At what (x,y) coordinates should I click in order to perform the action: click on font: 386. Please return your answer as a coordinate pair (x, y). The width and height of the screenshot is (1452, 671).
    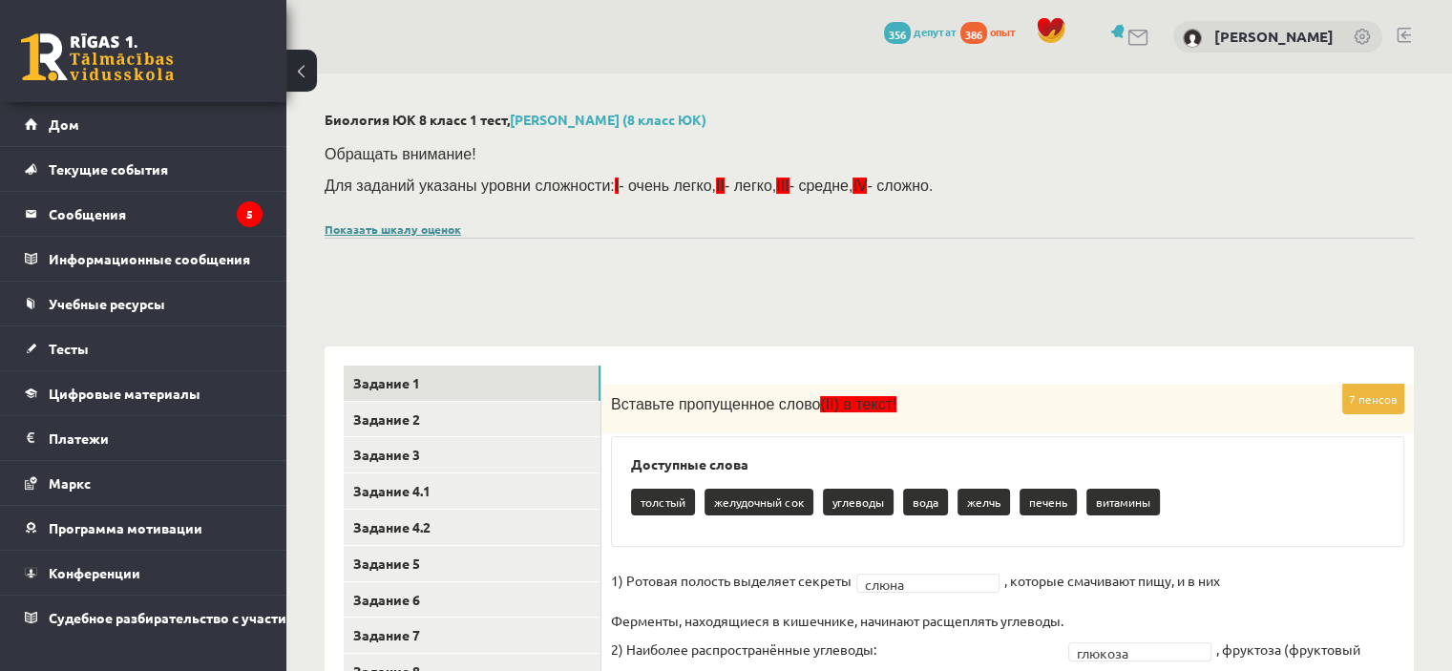
    Looking at the image, I should click on (974, 34).